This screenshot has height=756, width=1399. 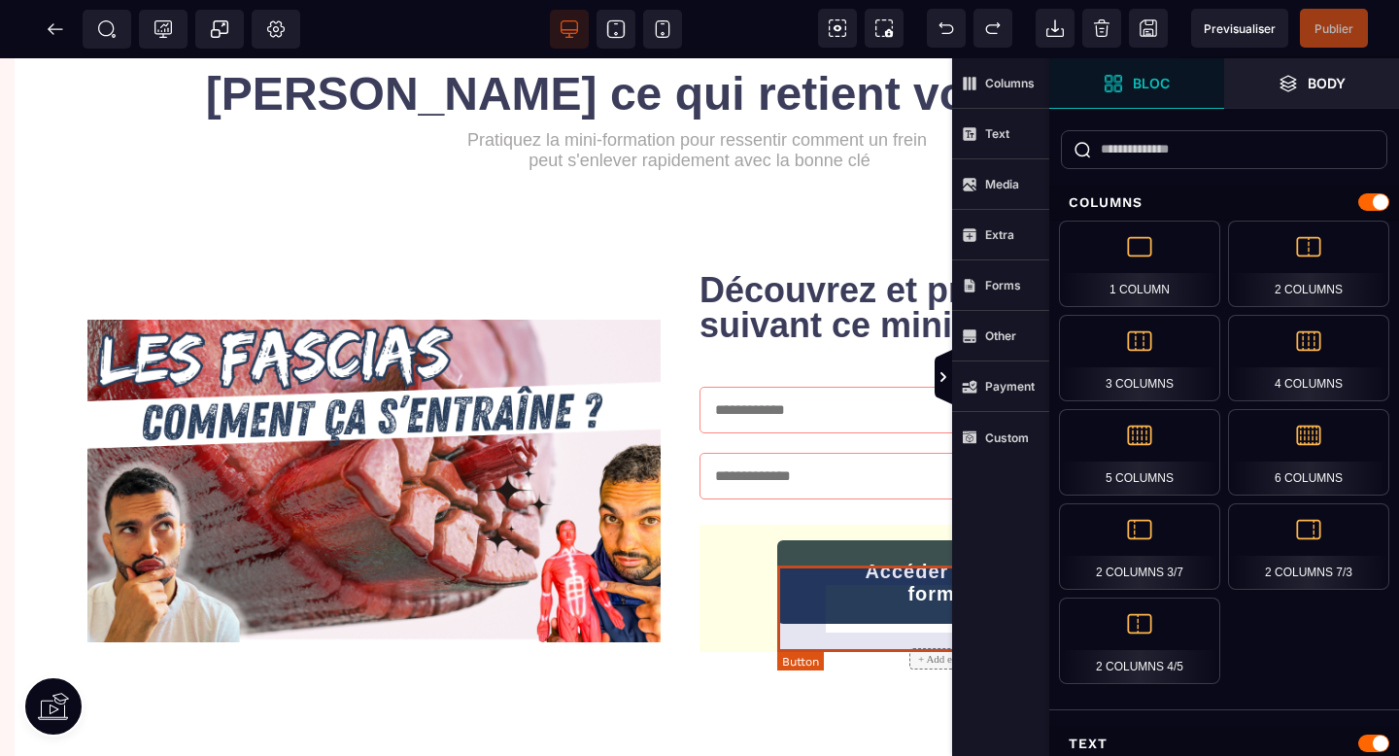 I want to click on div: 2 Columns 7/3, so click(x=1308, y=546).